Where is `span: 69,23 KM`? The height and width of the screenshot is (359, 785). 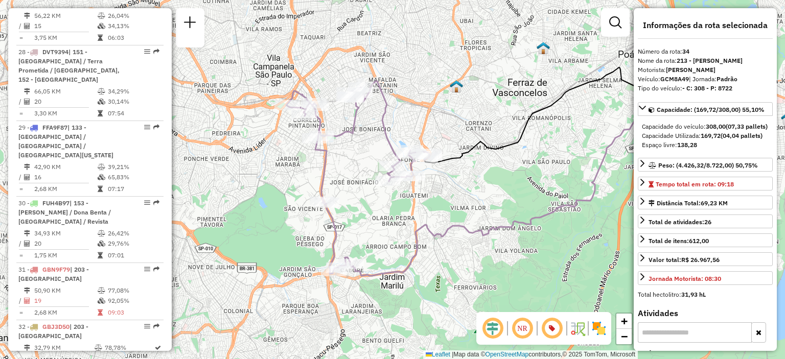 span: 69,23 KM is located at coordinates (714, 203).